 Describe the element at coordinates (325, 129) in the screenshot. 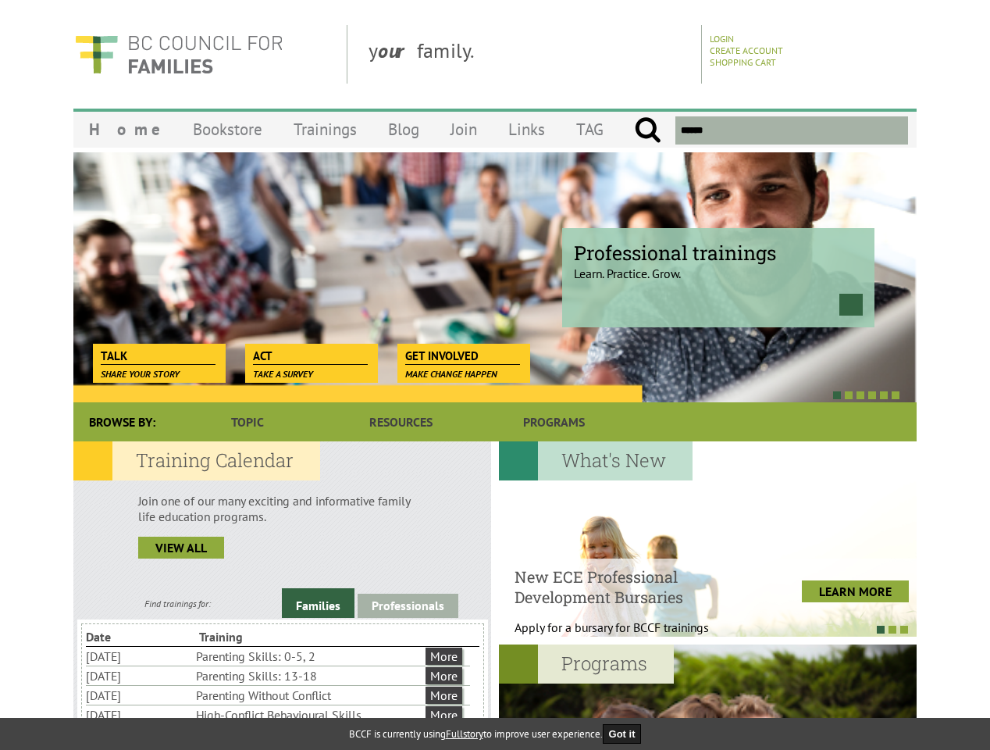

I see `a: Trainings` at that location.